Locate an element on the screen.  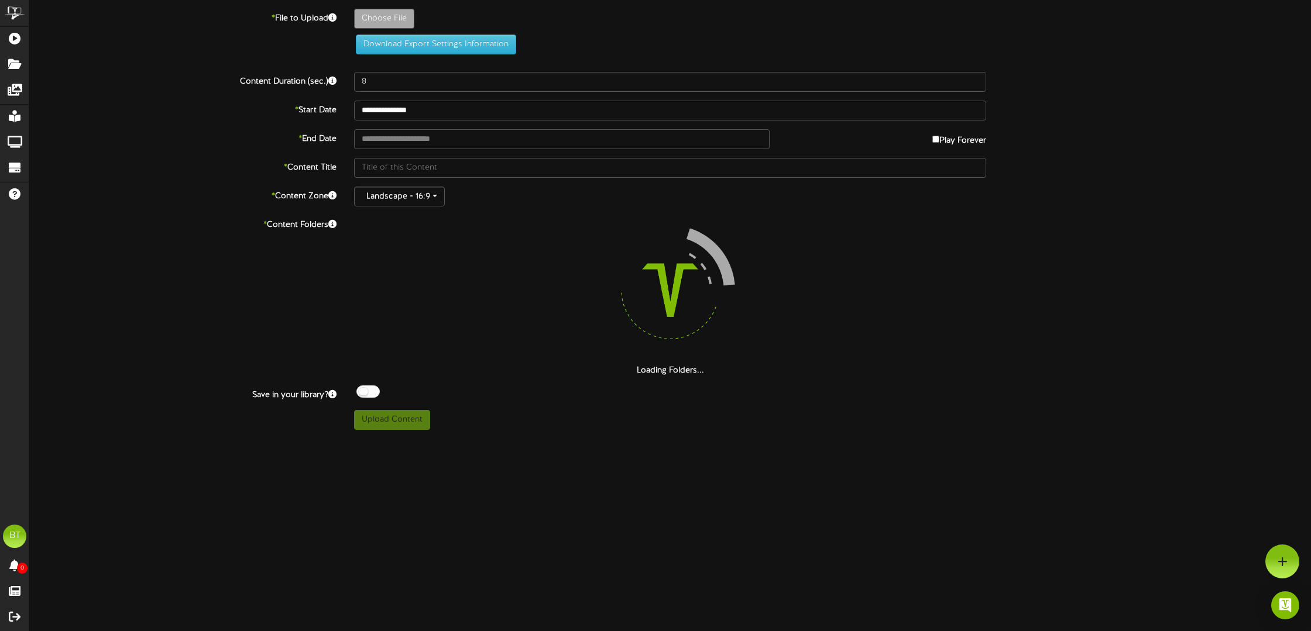
div: Open Intercom Messenger is located at coordinates (1285, 606).